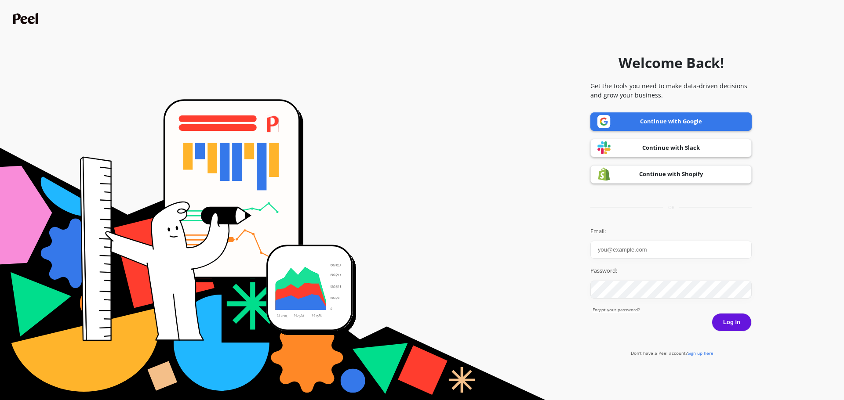 This screenshot has height=400, width=844. I want to click on label: Password:, so click(670, 271).